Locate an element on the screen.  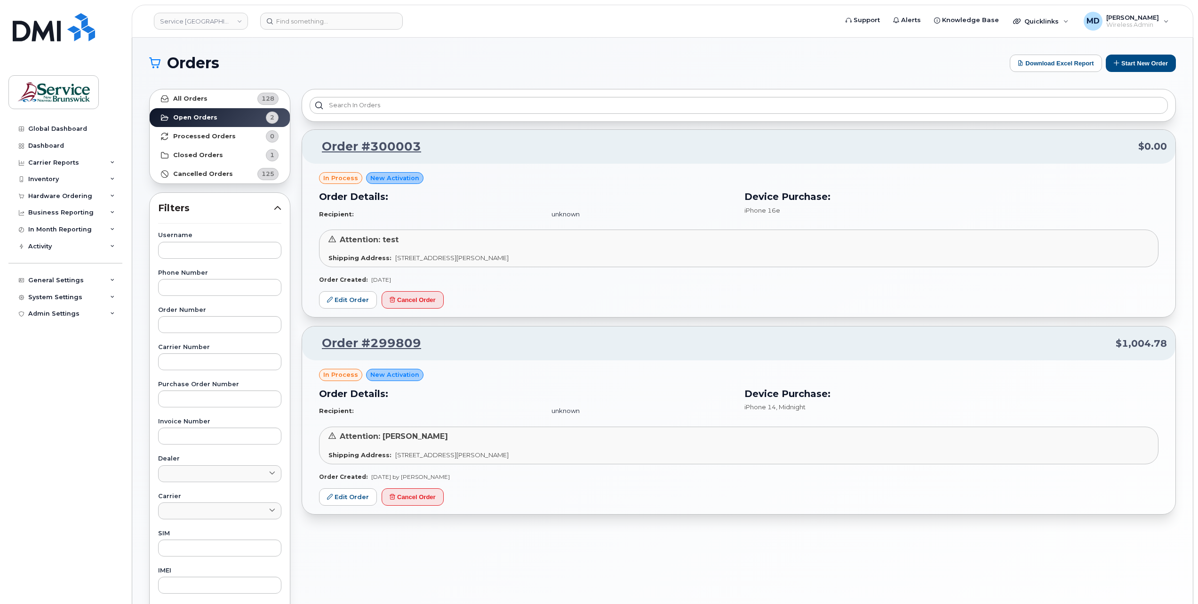
a: Start New Order is located at coordinates (1141, 63).